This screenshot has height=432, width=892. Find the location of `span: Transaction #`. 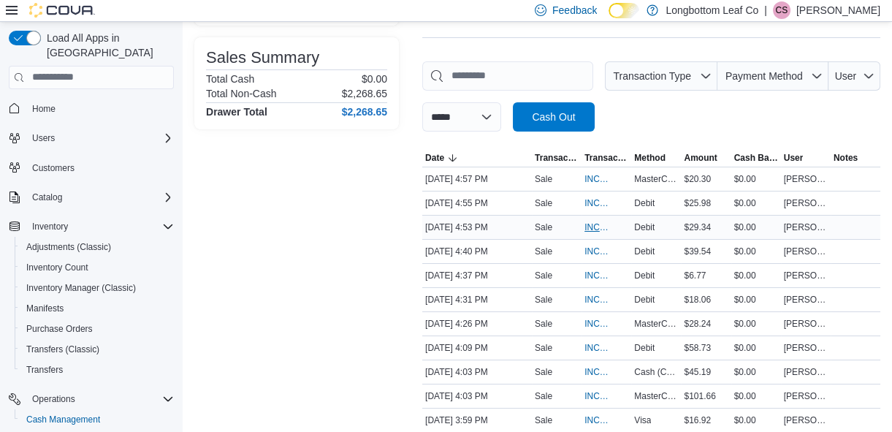

span: Transaction # is located at coordinates (606, 158).